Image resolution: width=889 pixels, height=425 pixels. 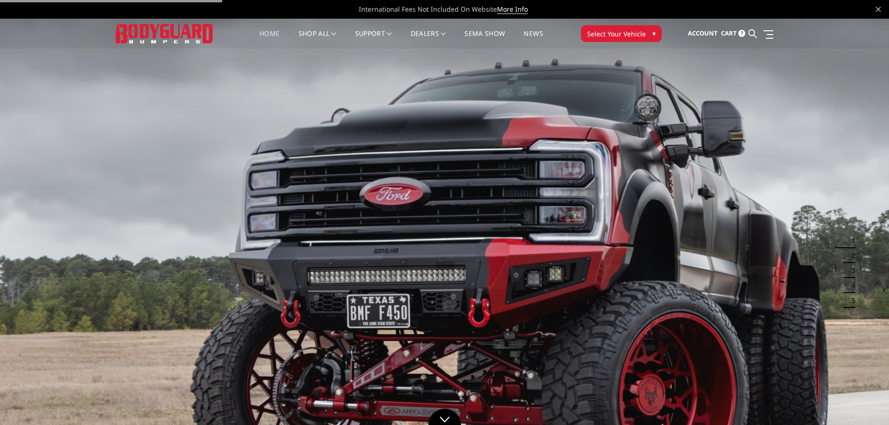 I want to click on a: Account, so click(x=703, y=34).